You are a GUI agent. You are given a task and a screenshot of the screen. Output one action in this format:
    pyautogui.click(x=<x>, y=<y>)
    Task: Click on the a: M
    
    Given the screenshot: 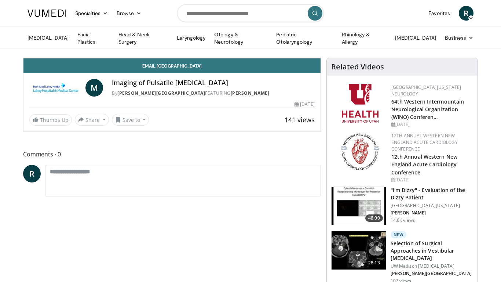 What is the action you would take?
    pyautogui.click(x=94, y=88)
    